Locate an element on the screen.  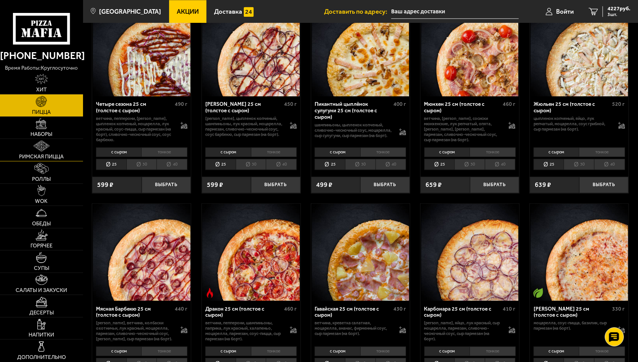
span: Роллы is located at coordinates (41, 179).